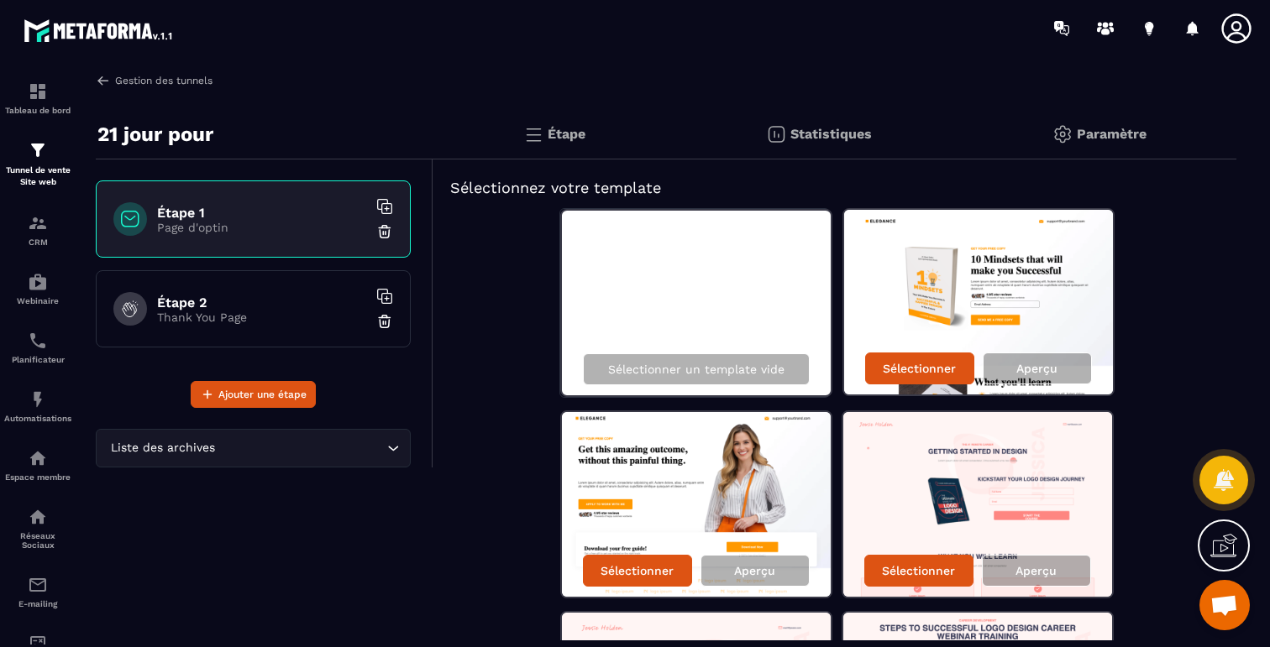 Image resolution: width=1270 pixels, height=647 pixels. What do you see at coordinates (533, 134) in the screenshot?
I see `img: bars.0d591741.svg` at bounding box center [533, 134].